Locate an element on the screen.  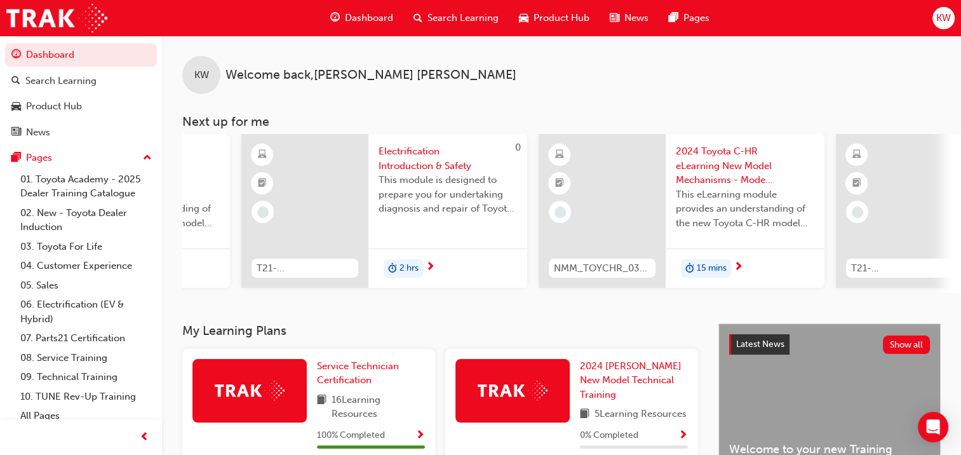
h3: Next up for me is located at coordinates (562, 121).